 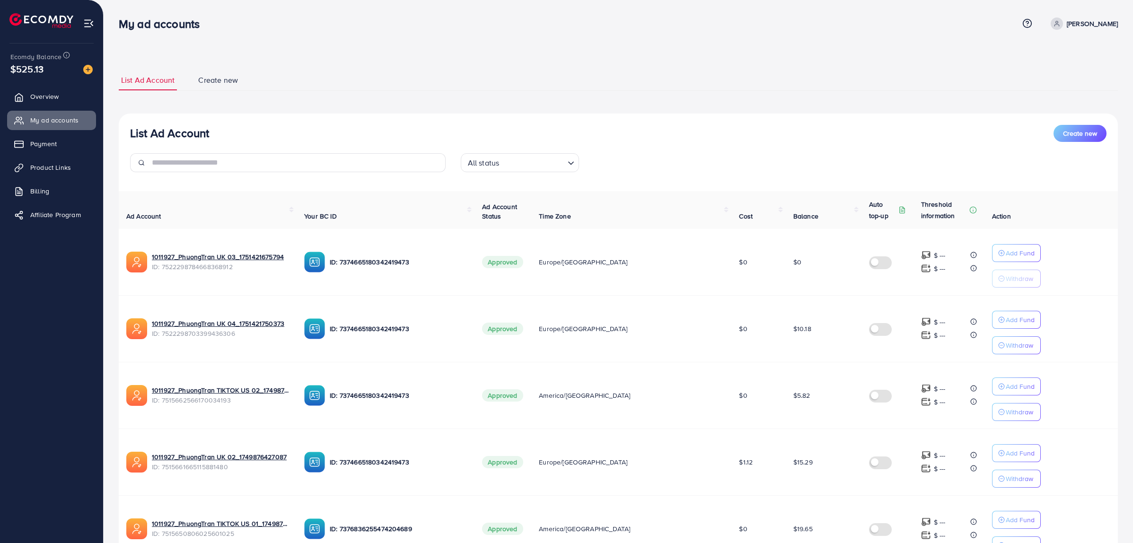 What do you see at coordinates (520, 163) in the screenshot?
I see `div: Search for option` at bounding box center [520, 163].